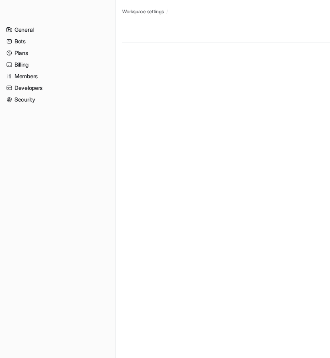 The width and height of the screenshot is (330, 358). What do you see at coordinates (143, 12) in the screenshot?
I see `span: Workspace settings` at bounding box center [143, 12].